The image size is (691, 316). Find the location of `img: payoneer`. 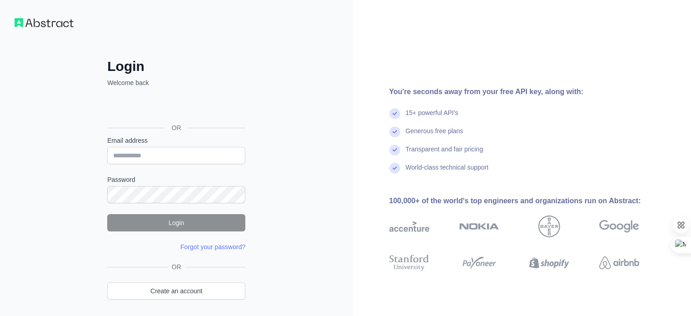

img: payoneer is located at coordinates (479, 263).